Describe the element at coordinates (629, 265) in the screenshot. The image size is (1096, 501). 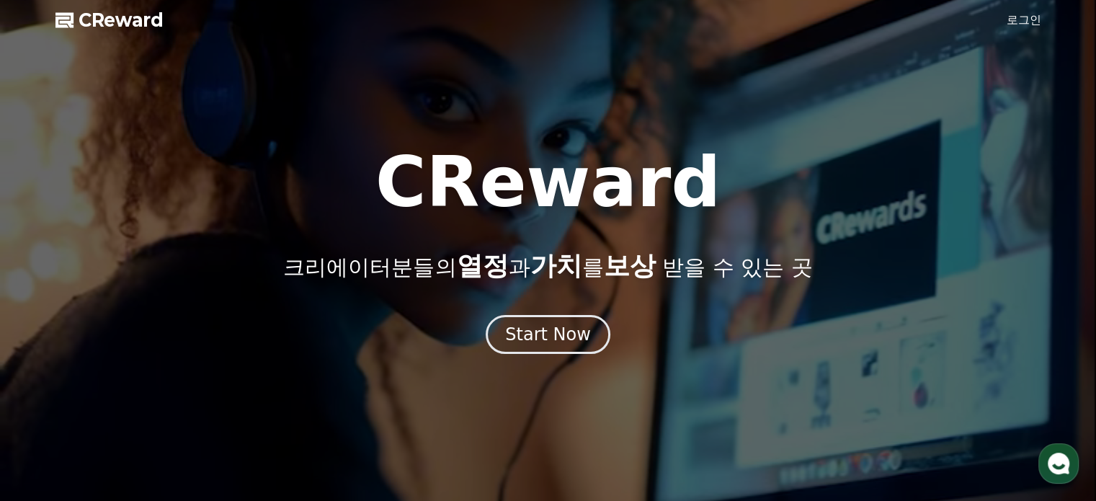
I see `span: 보상` at that location.